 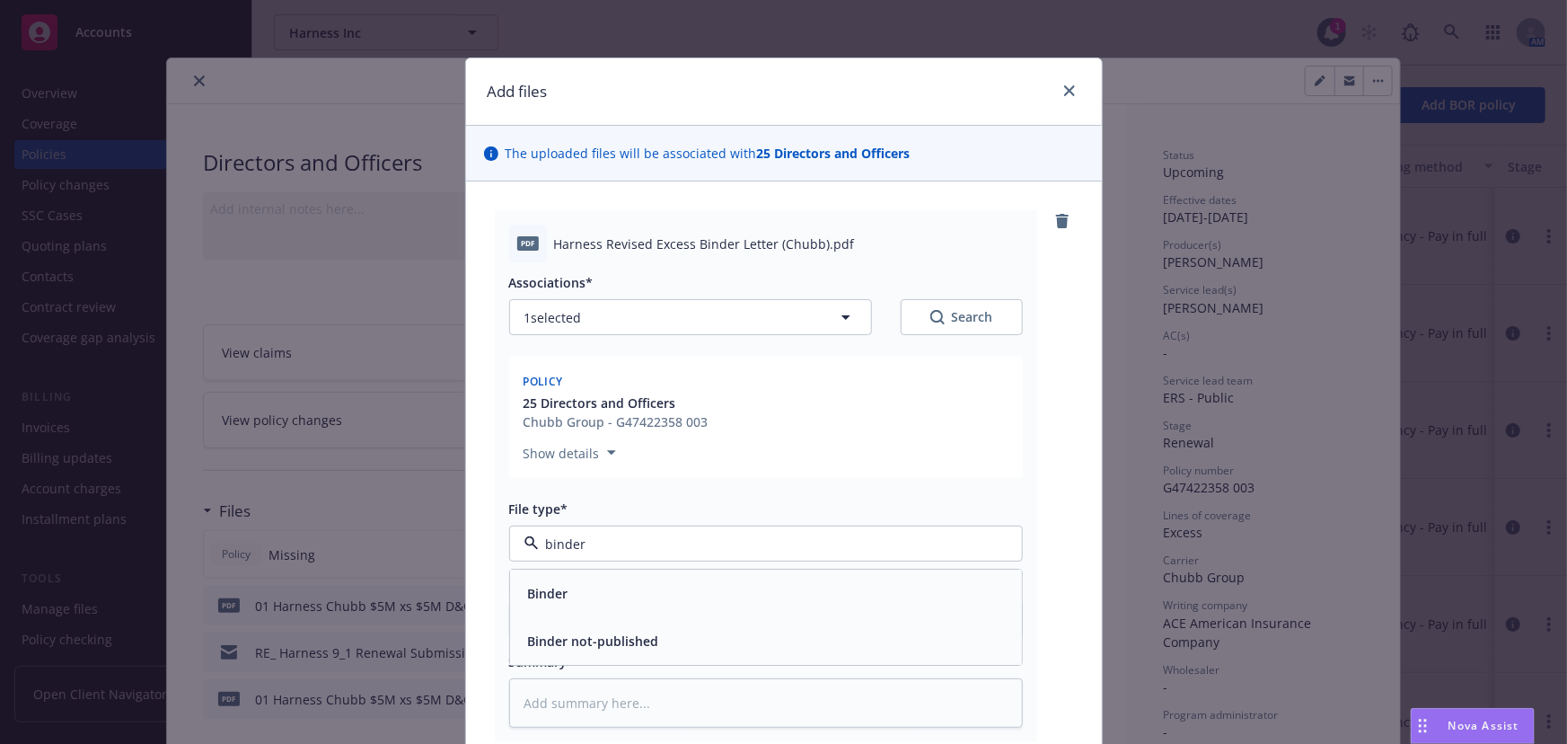 I want to click on button: Binder not-published, so click(x=594, y=641).